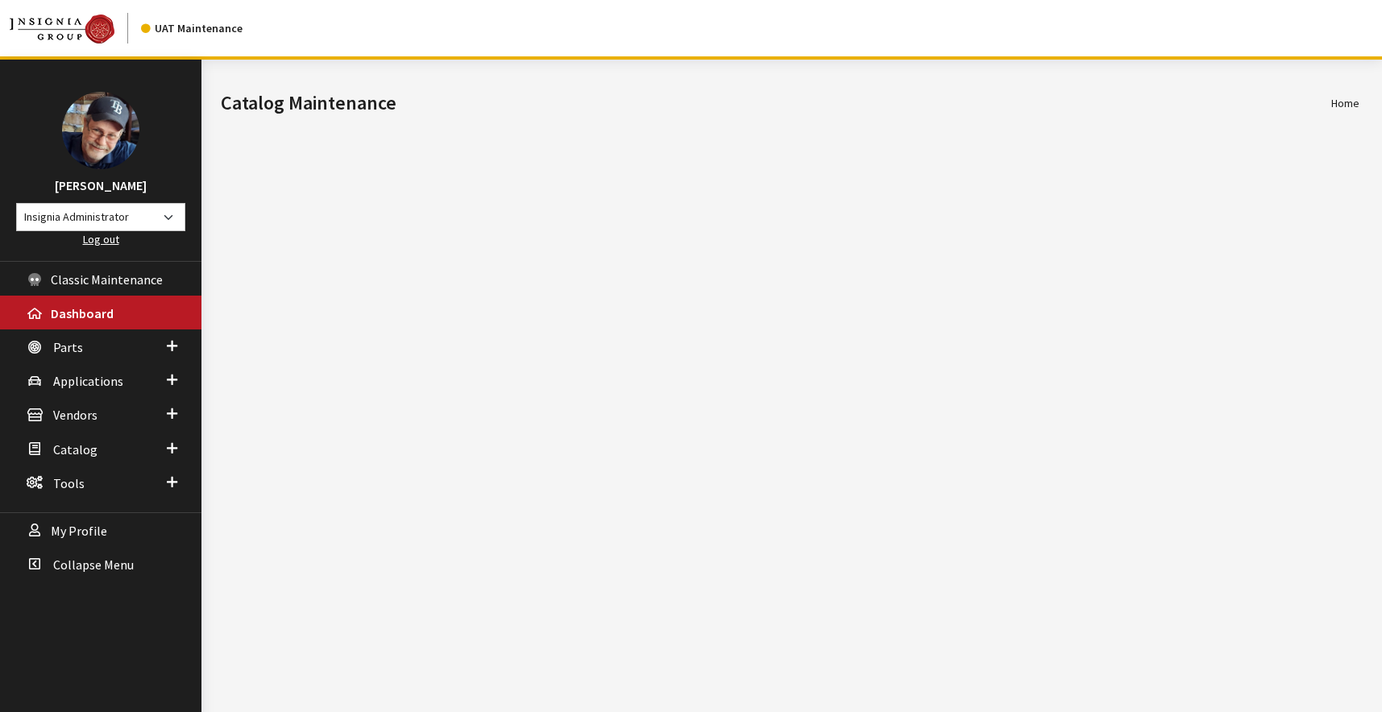  What do you see at coordinates (75, 450) in the screenshot?
I see `span: Catalog` at bounding box center [75, 450].